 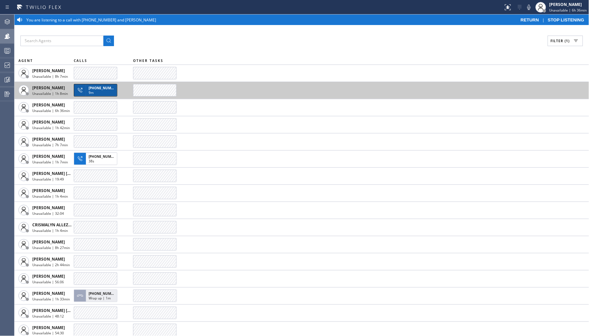 What do you see at coordinates (51, 265) in the screenshot?
I see `span: Unavailable | 2h 44min` at bounding box center [51, 265].